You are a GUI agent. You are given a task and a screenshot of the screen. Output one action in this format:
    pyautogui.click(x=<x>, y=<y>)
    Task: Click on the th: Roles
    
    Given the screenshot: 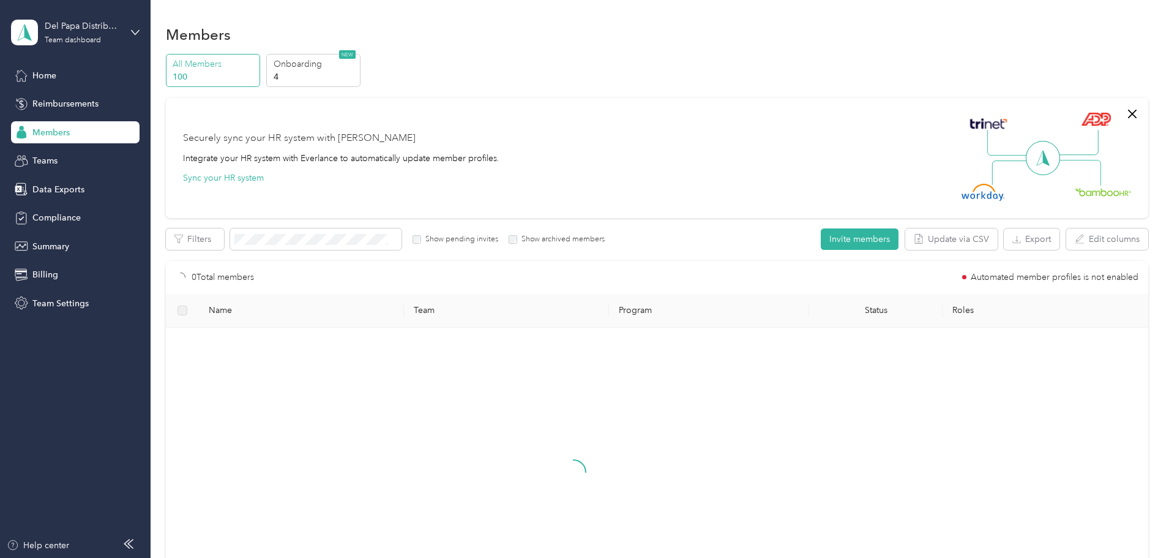 What is the action you would take?
    pyautogui.click(x=1045, y=310)
    